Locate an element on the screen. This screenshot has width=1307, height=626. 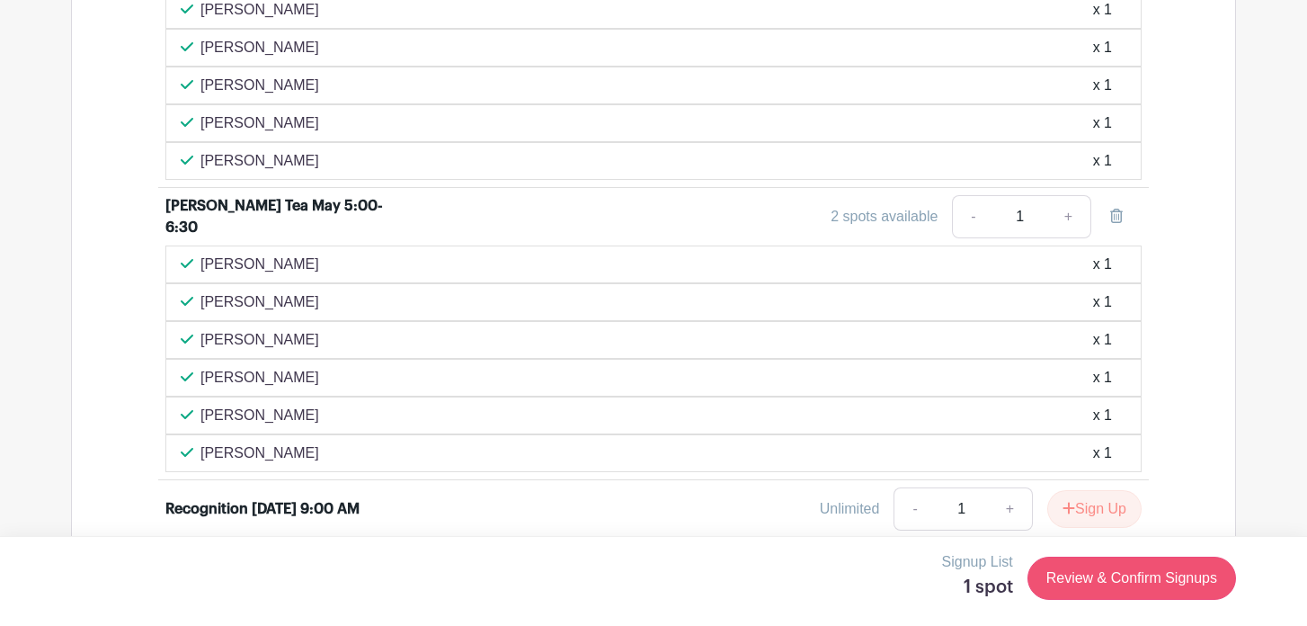
div: Unlimited is located at coordinates (850, 509).